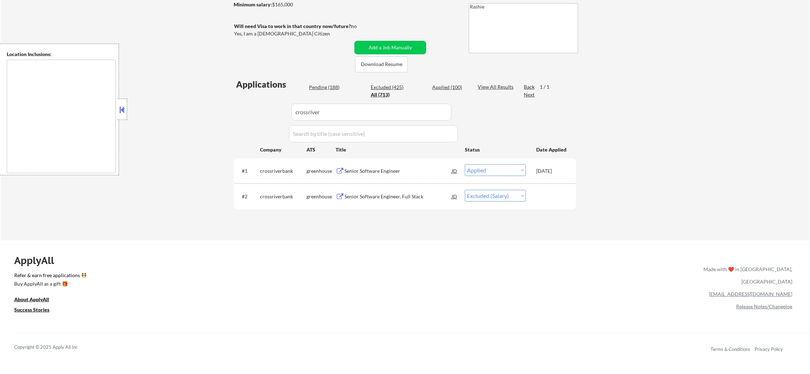 The width and height of the screenshot is (810, 374). What do you see at coordinates (398, 197) in the screenshot?
I see `div: Senior Software Engineer, Full Stack` at bounding box center [398, 197].